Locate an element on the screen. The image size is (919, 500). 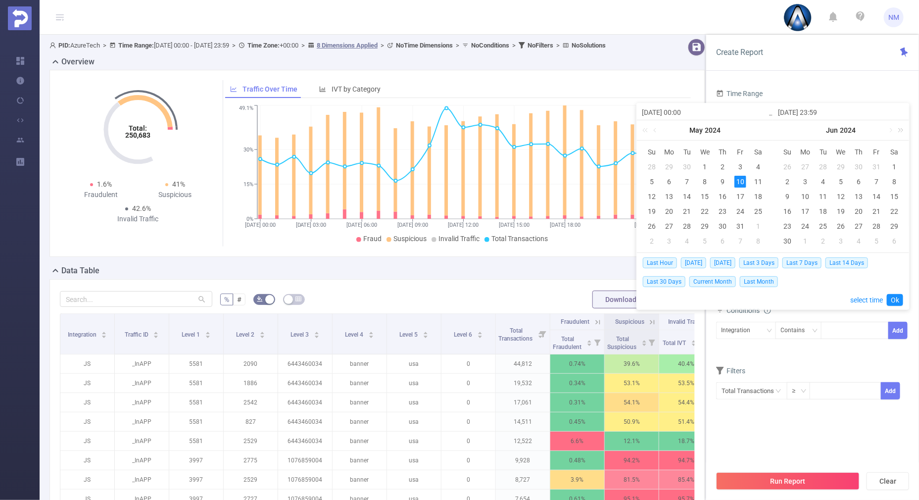
b: No Solutions is located at coordinates (589, 45).